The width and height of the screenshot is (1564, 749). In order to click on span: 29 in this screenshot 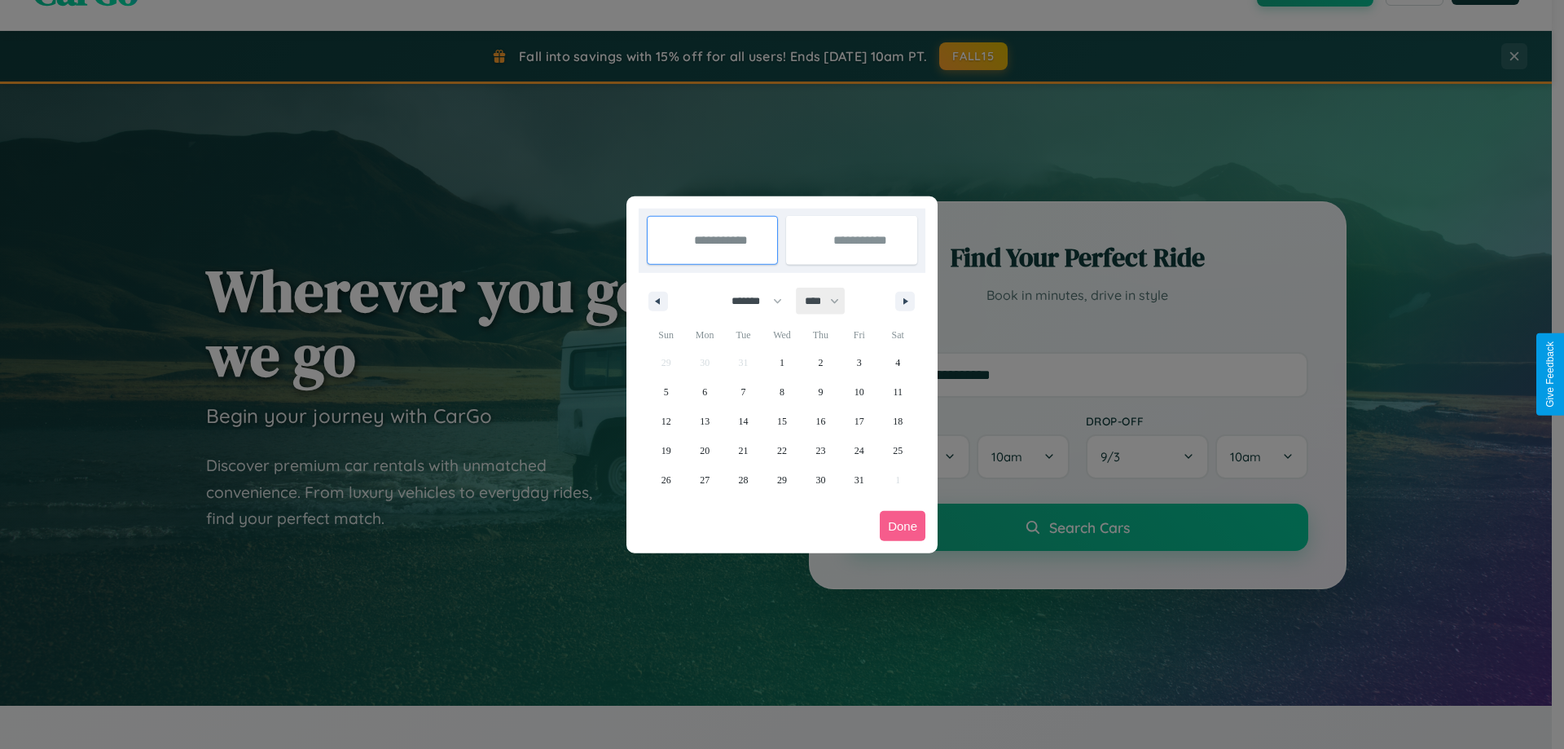, I will do `click(782, 480)`.